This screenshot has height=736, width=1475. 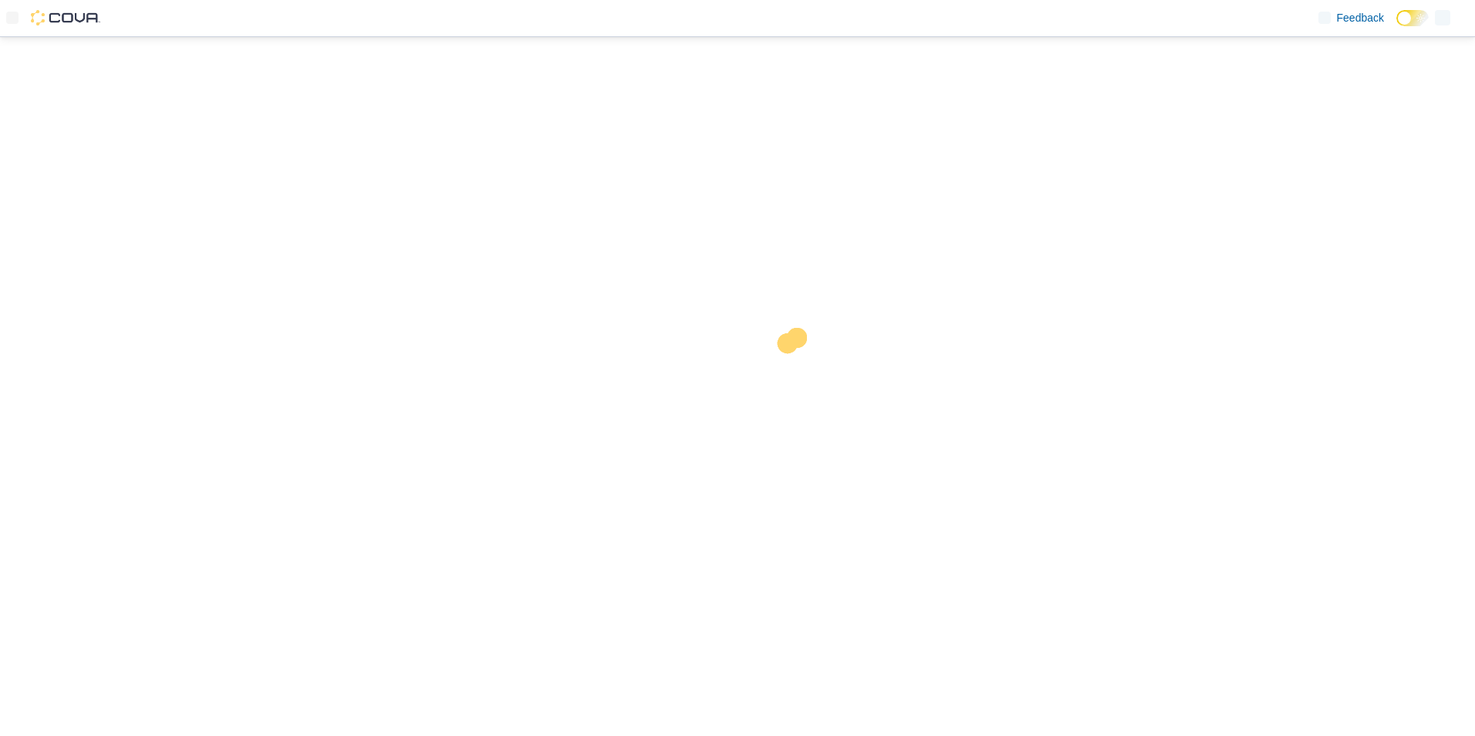 What do you see at coordinates (1351, 18) in the screenshot?
I see `a: Feedback` at bounding box center [1351, 18].